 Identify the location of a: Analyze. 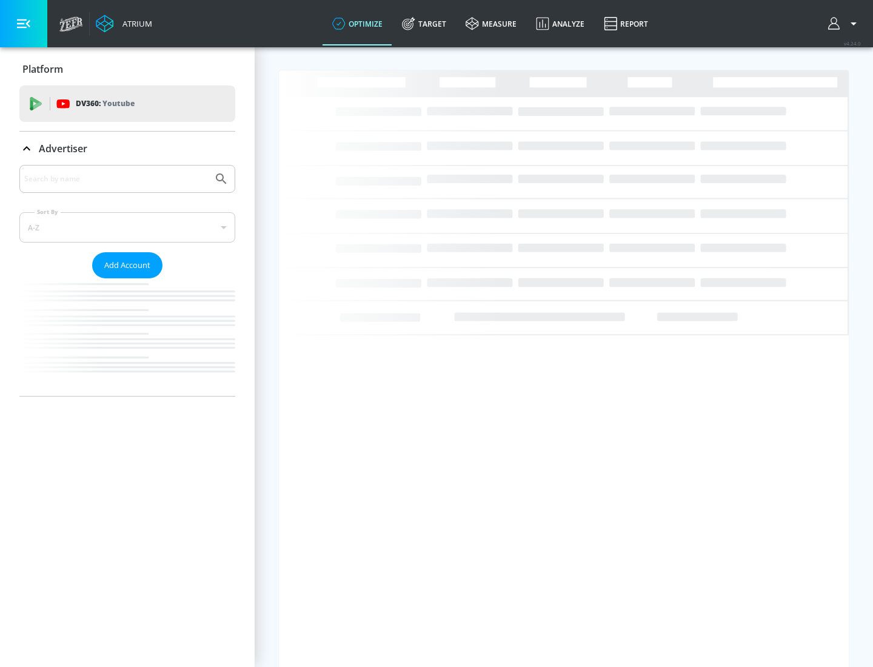
(560, 24).